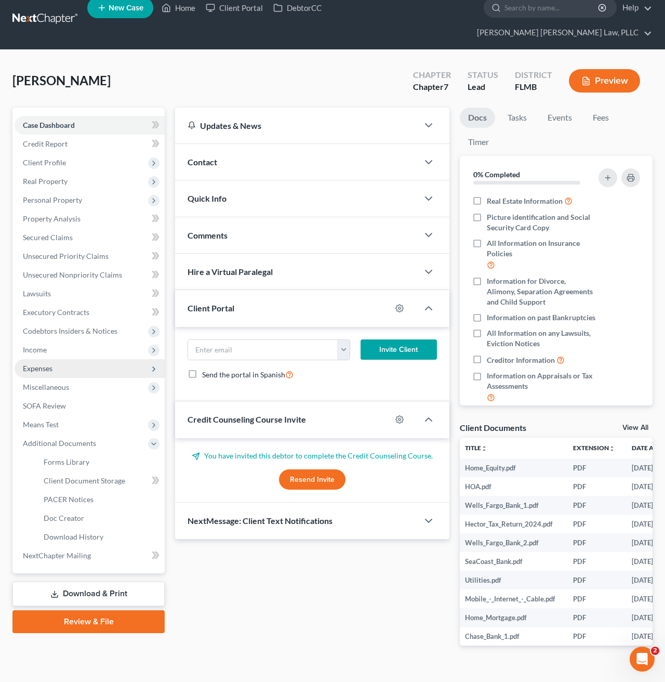 Image resolution: width=665 pixels, height=682 pixels. What do you see at coordinates (517, 117) in the screenshot?
I see `a: Tasks` at bounding box center [517, 117].